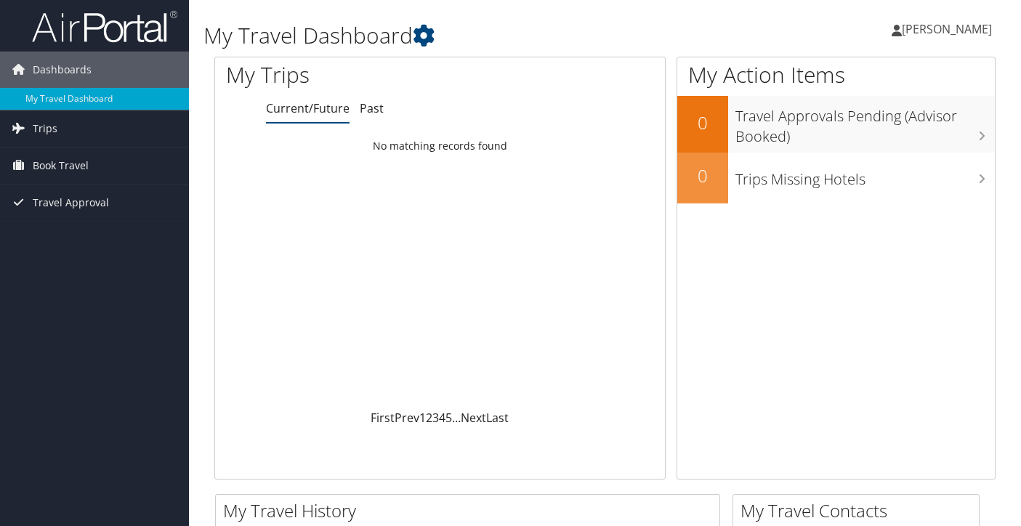  Describe the element at coordinates (70, 203) in the screenshot. I see `span: Travel Approval` at that location.